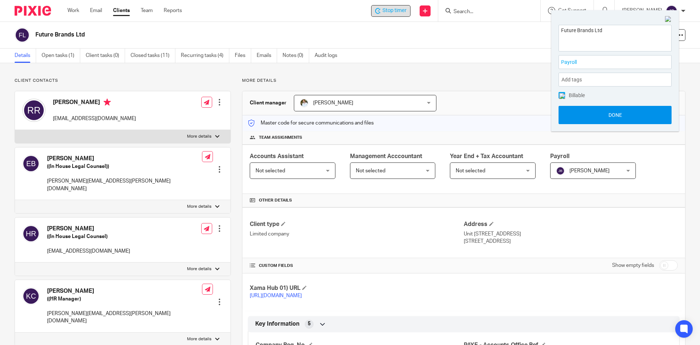 The image size is (700, 345). I want to click on h5: ((HR Manager), so click(124, 299).